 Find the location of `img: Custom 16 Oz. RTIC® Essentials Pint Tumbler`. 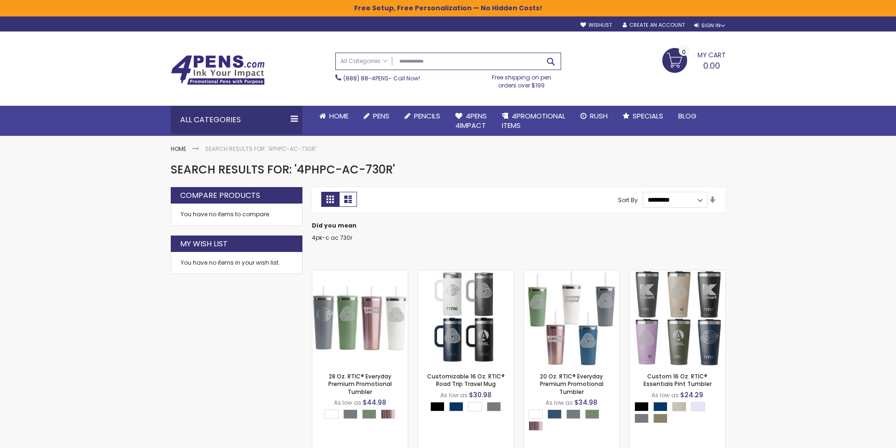

img: Custom 16 Oz. RTIC® Essentials Pint Tumbler is located at coordinates (678, 318).